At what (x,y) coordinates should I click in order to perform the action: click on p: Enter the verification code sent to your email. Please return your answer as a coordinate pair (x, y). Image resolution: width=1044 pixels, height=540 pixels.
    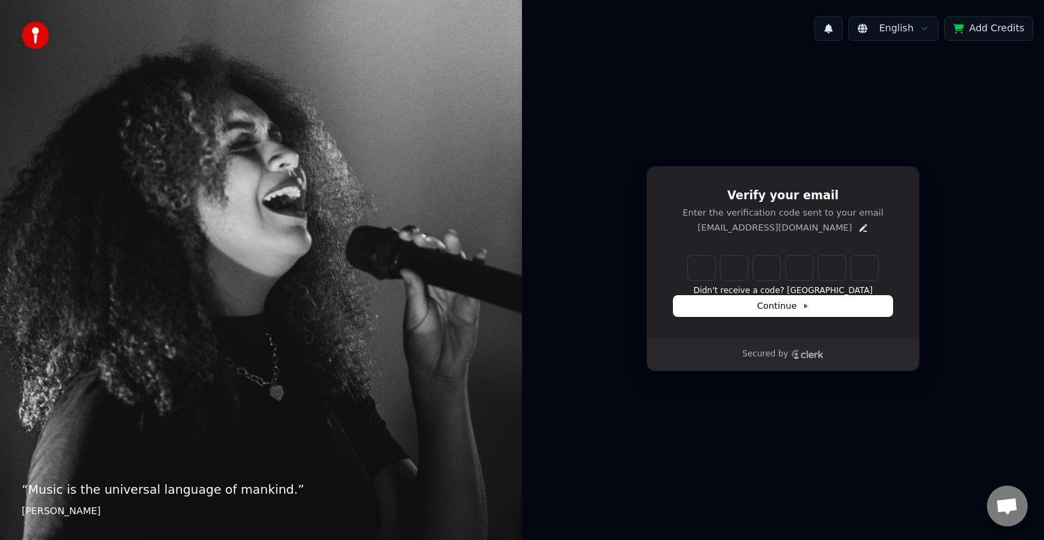
    Looking at the image, I should click on (783, 213).